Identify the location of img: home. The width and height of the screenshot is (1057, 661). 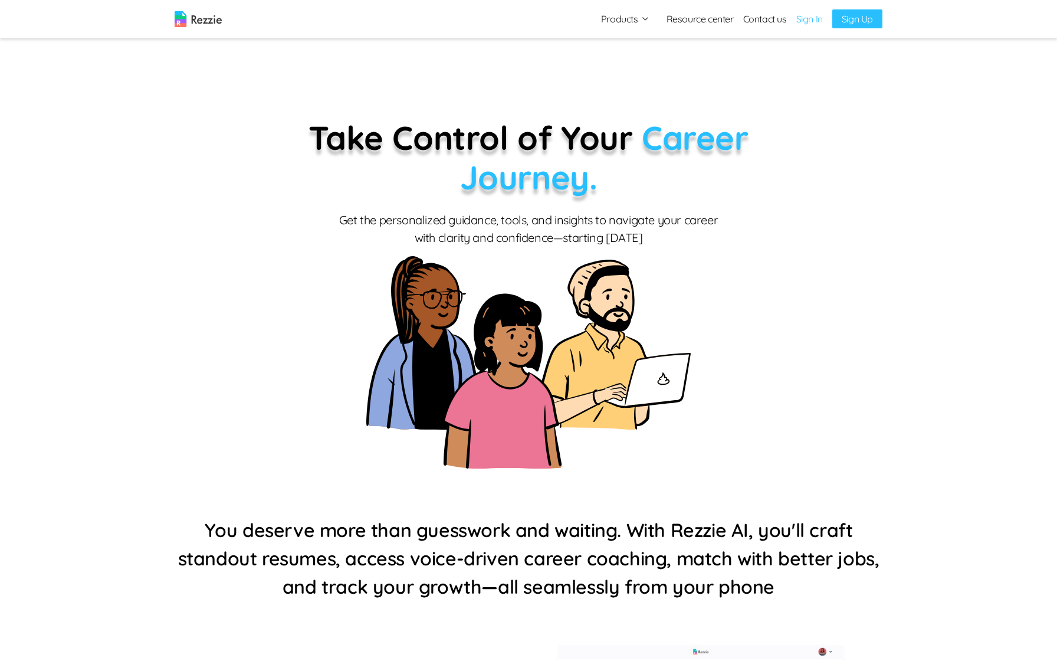
(529, 362).